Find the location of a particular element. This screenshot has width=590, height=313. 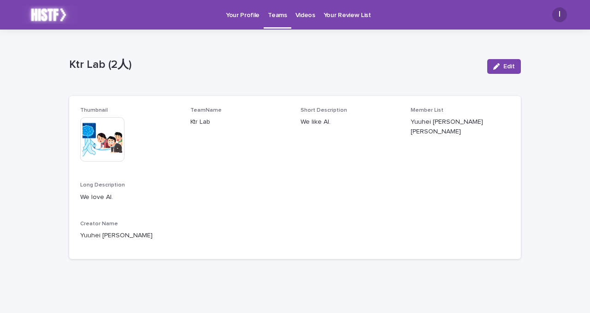

span: Member List is located at coordinates (427, 110).